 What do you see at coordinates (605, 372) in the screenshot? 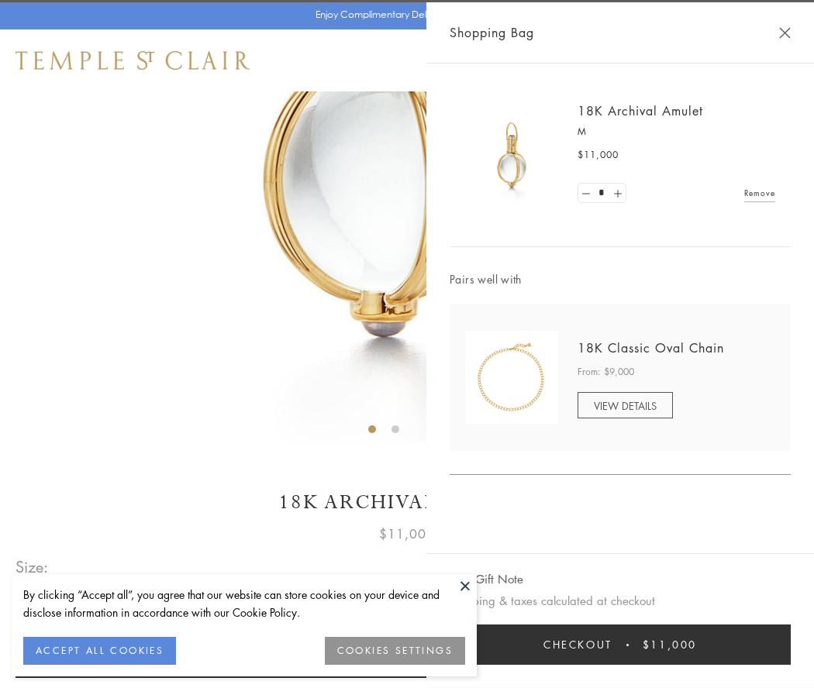
I see `span: From: $9,000` at bounding box center [605, 372].